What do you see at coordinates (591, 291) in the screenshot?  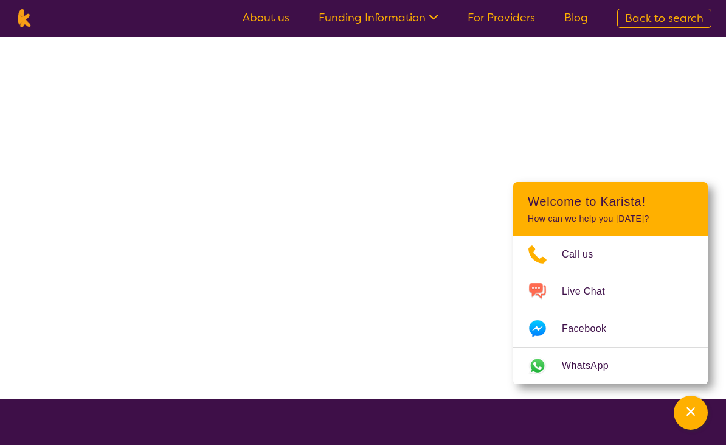 I see `span: Live Chat` at bounding box center [591, 291].